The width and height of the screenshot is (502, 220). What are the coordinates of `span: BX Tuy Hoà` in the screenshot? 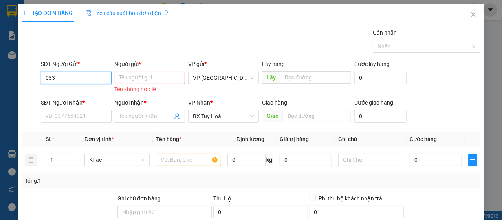 It's located at (224, 116).